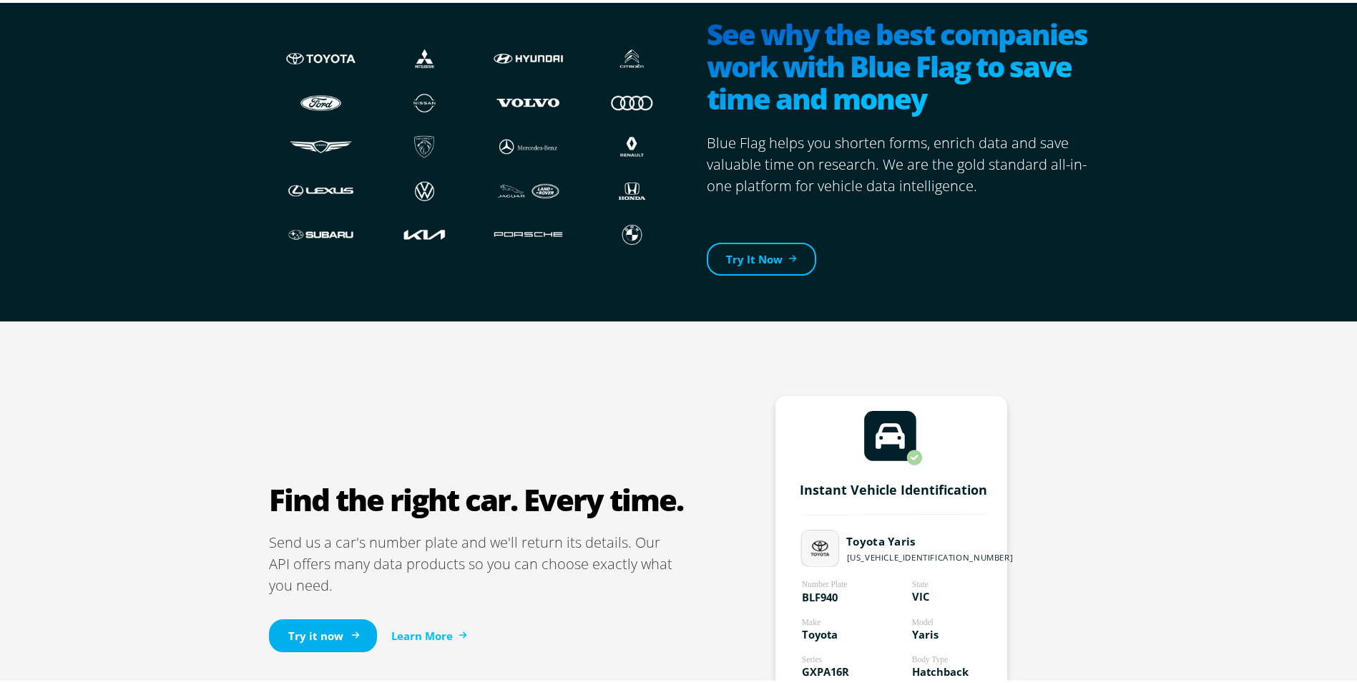  What do you see at coordinates (424, 144) in the screenshot?
I see `img: Peugeot logo` at bounding box center [424, 144].